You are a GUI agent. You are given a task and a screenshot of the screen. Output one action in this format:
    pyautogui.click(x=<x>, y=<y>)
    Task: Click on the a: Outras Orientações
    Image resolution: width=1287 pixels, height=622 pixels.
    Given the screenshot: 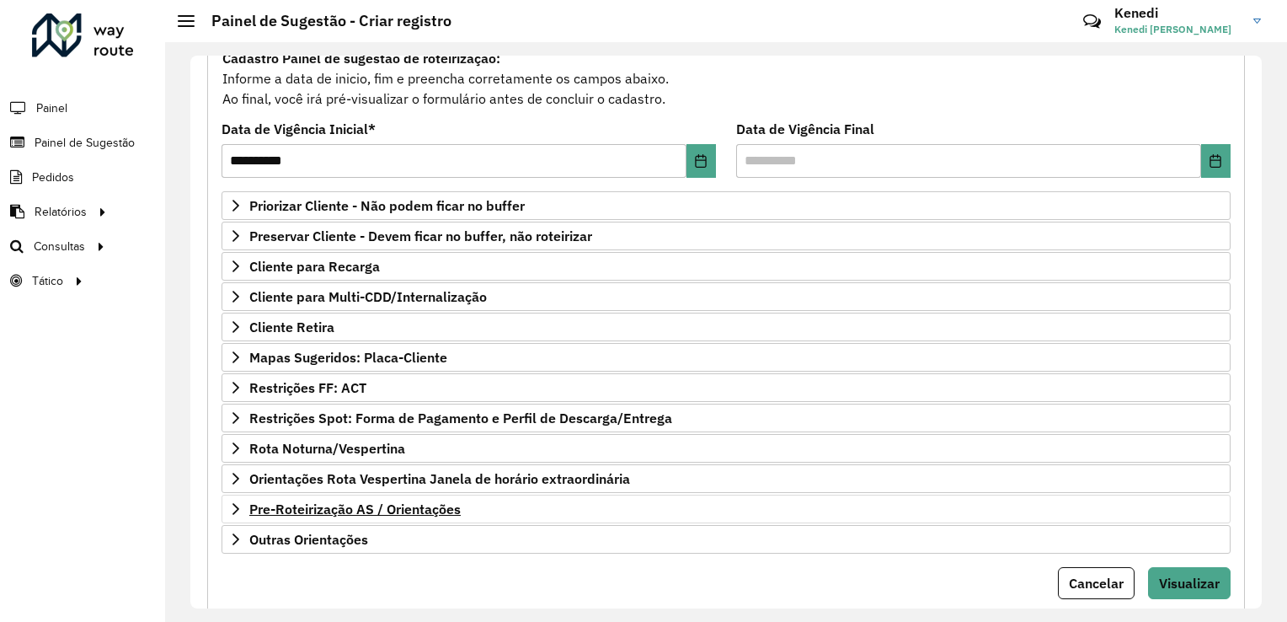 What is the action you would take?
    pyautogui.click(x=726, y=539)
    